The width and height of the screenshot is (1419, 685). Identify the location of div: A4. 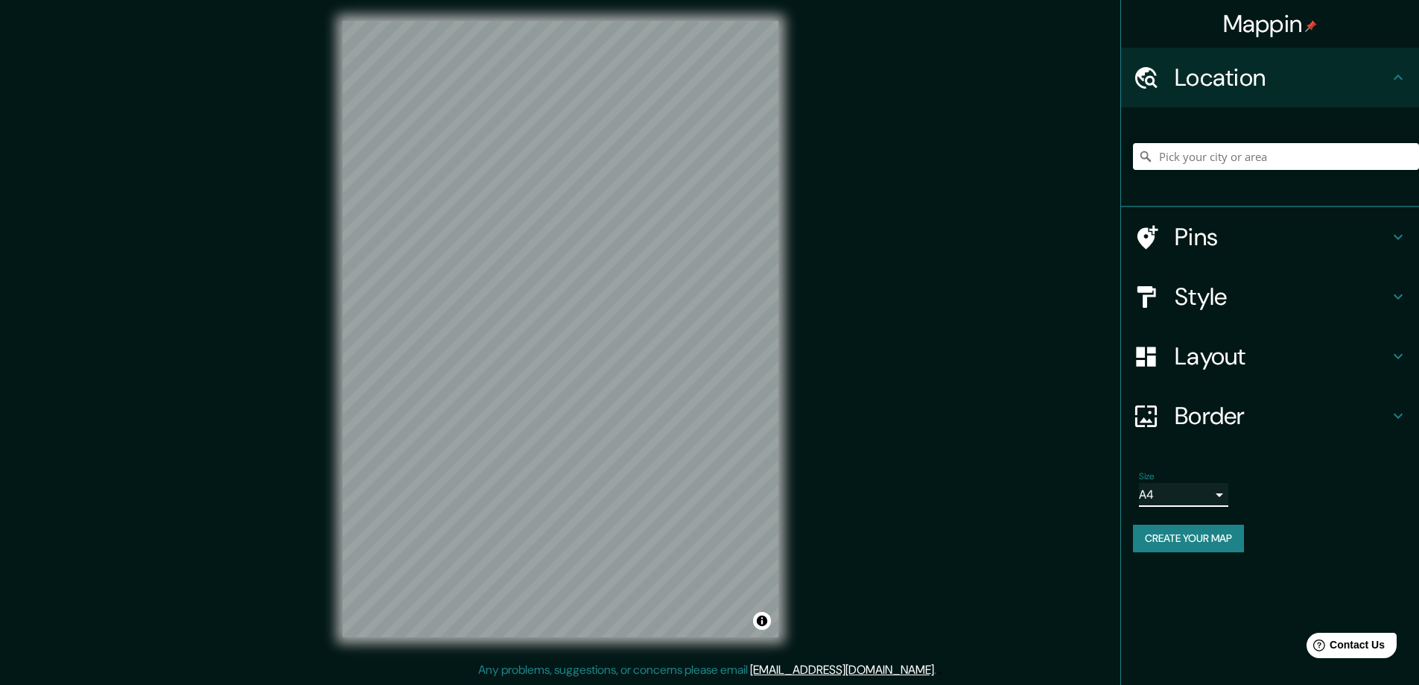
(1184, 495).